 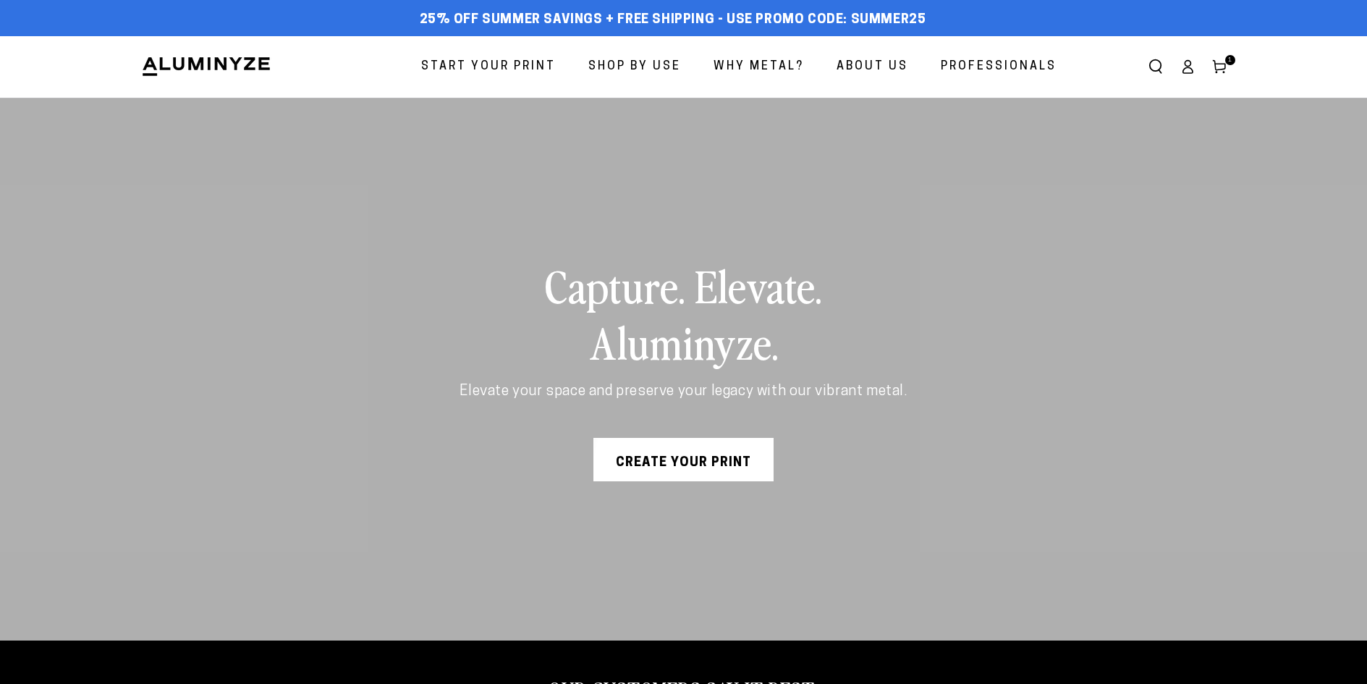 I want to click on img: Aluminyze, so click(x=206, y=67).